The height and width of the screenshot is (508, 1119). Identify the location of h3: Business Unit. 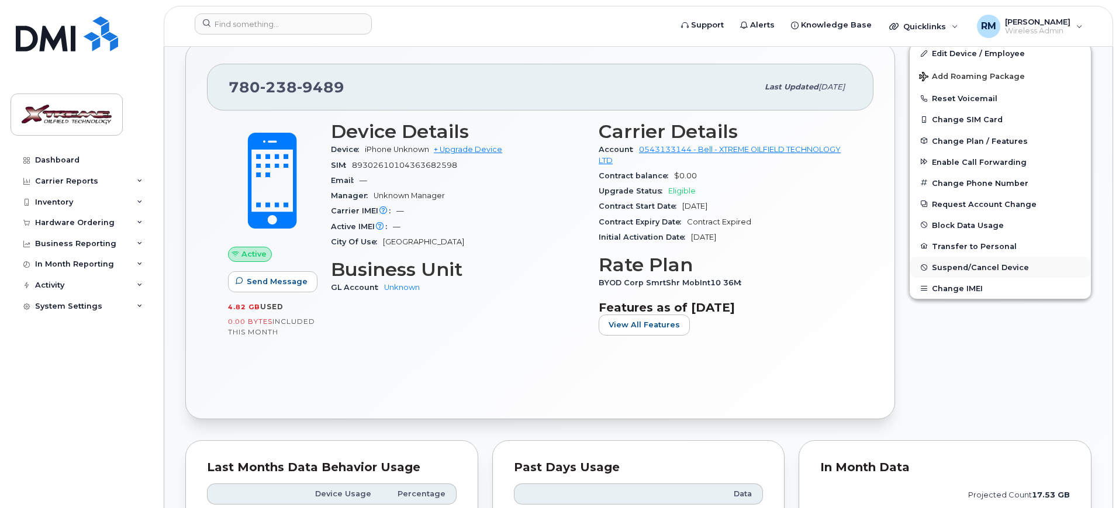
(458, 270).